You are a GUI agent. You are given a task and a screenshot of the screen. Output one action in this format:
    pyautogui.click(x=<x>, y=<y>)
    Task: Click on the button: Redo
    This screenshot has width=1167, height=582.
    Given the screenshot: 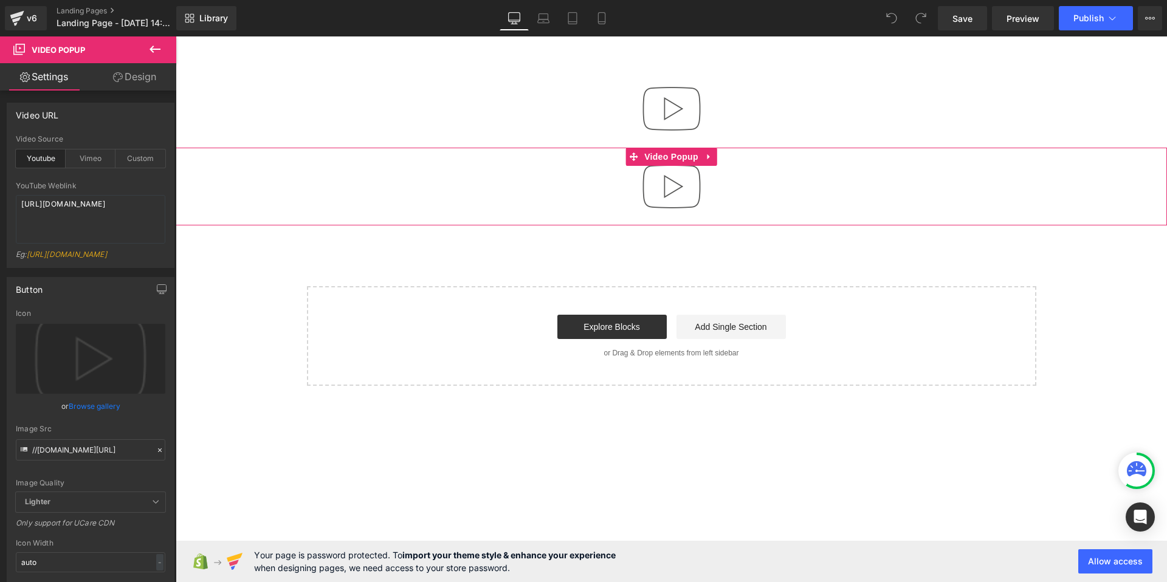 What is the action you would take?
    pyautogui.click(x=921, y=18)
    